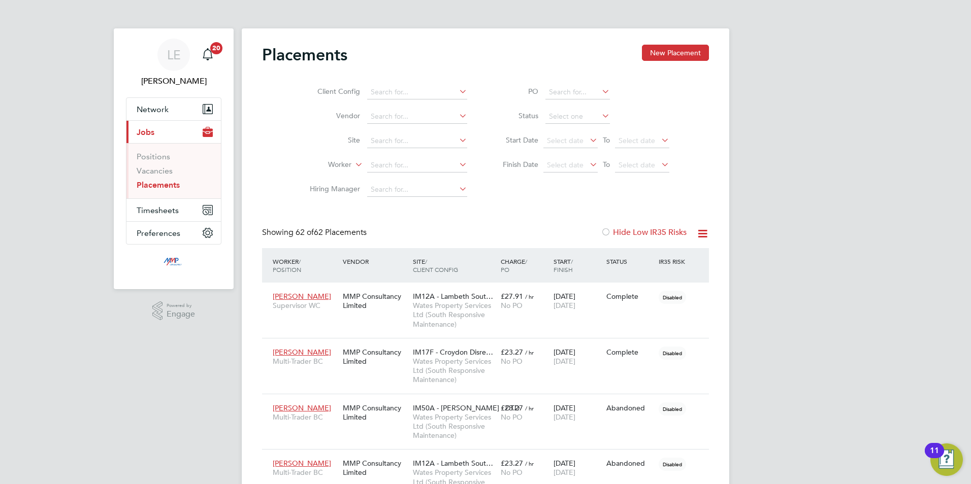  I want to click on label: PO, so click(515, 91).